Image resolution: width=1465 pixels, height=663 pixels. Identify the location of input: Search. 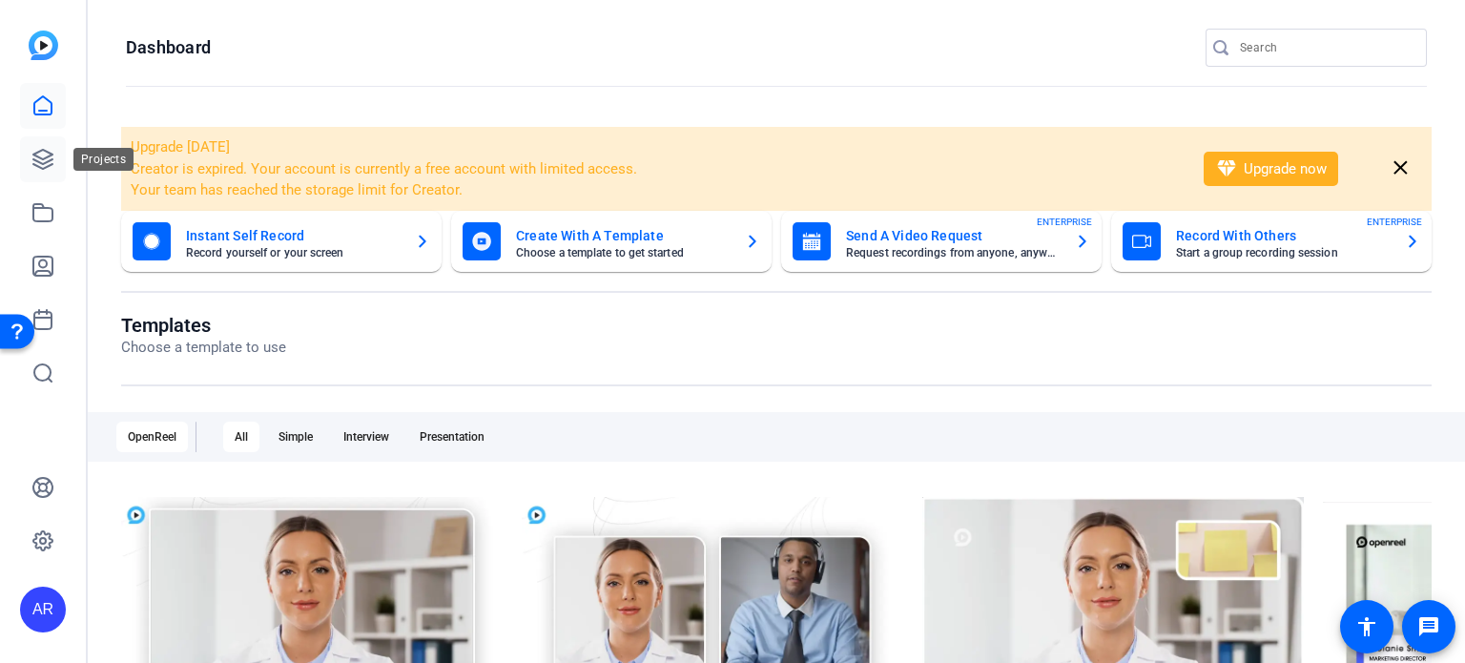
(1325, 48).